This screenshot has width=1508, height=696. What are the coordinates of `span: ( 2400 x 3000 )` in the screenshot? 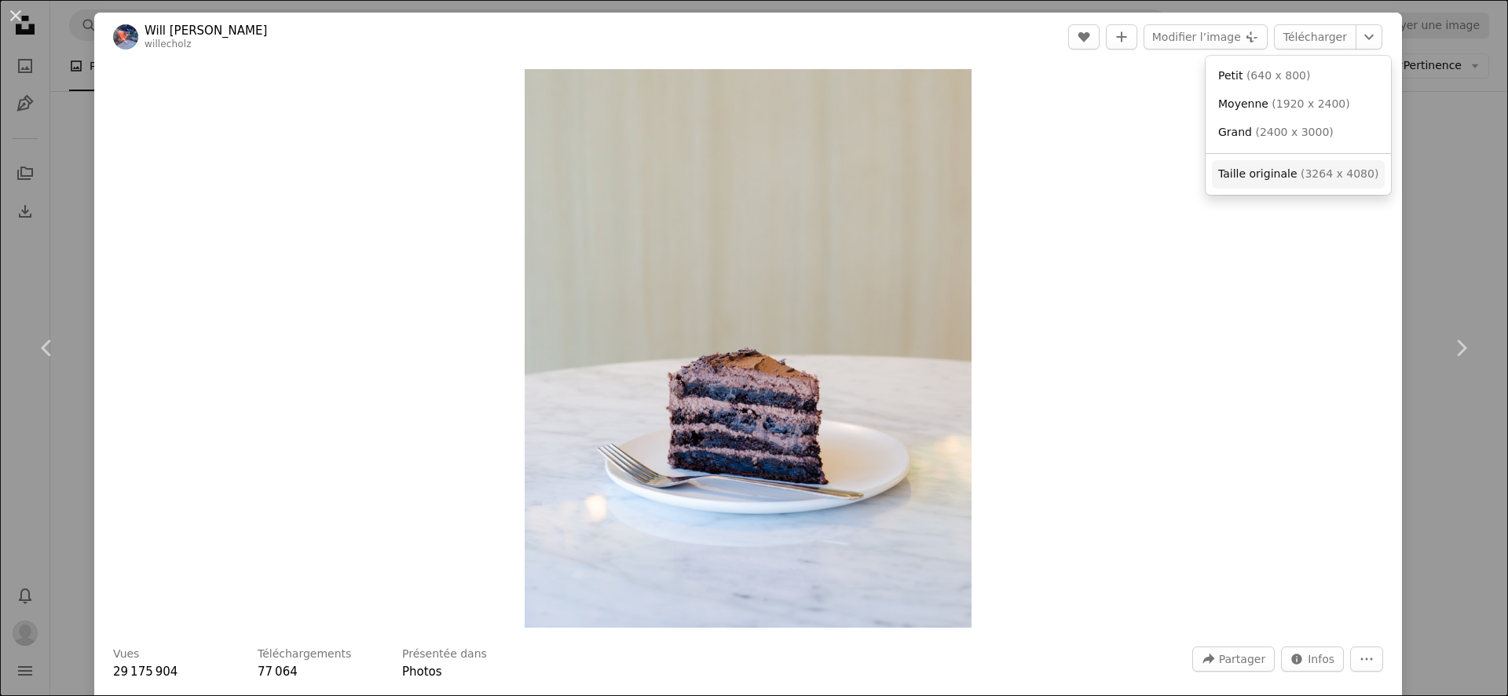 It's located at (1293, 132).